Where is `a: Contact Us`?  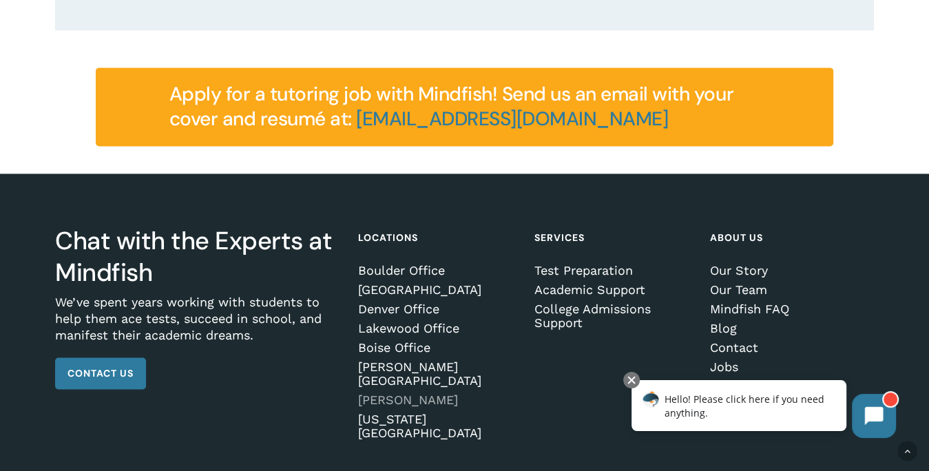 a: Contact Us is located at coordinates (101, 373).